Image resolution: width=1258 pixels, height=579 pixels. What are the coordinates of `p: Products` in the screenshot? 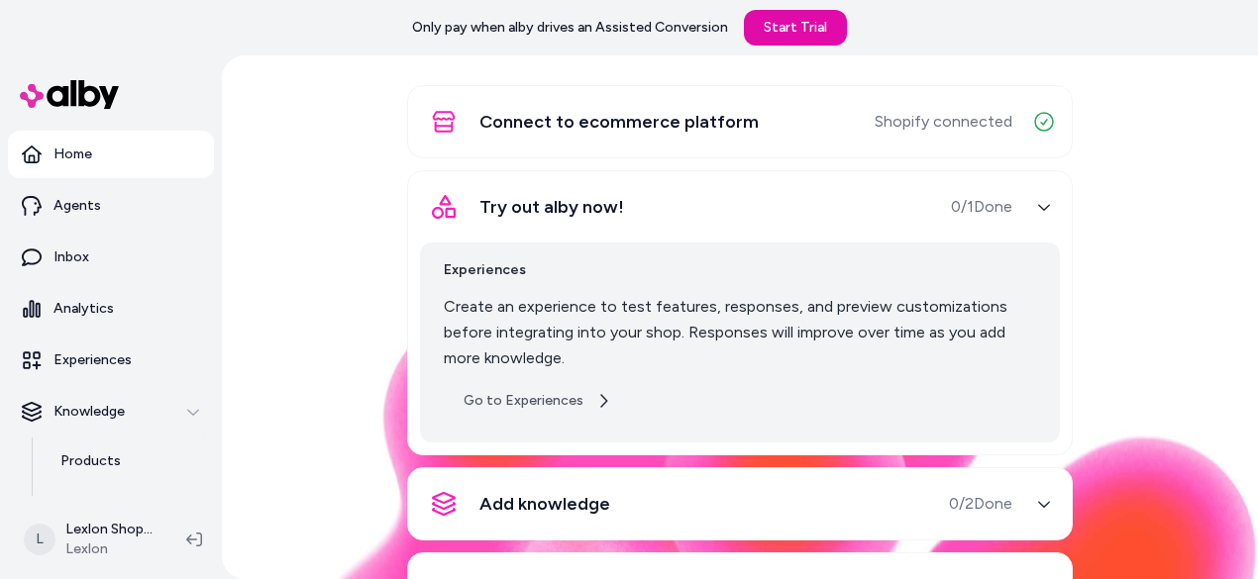 It's located at (90, 462).